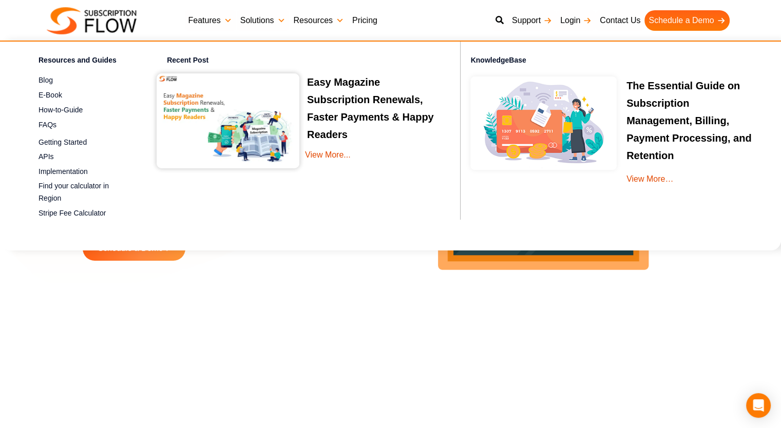  What do you see at coordinates (85, 193) in the screenshot?
I see `a: Find your calculator in Region` at bounding box center [85, 193].